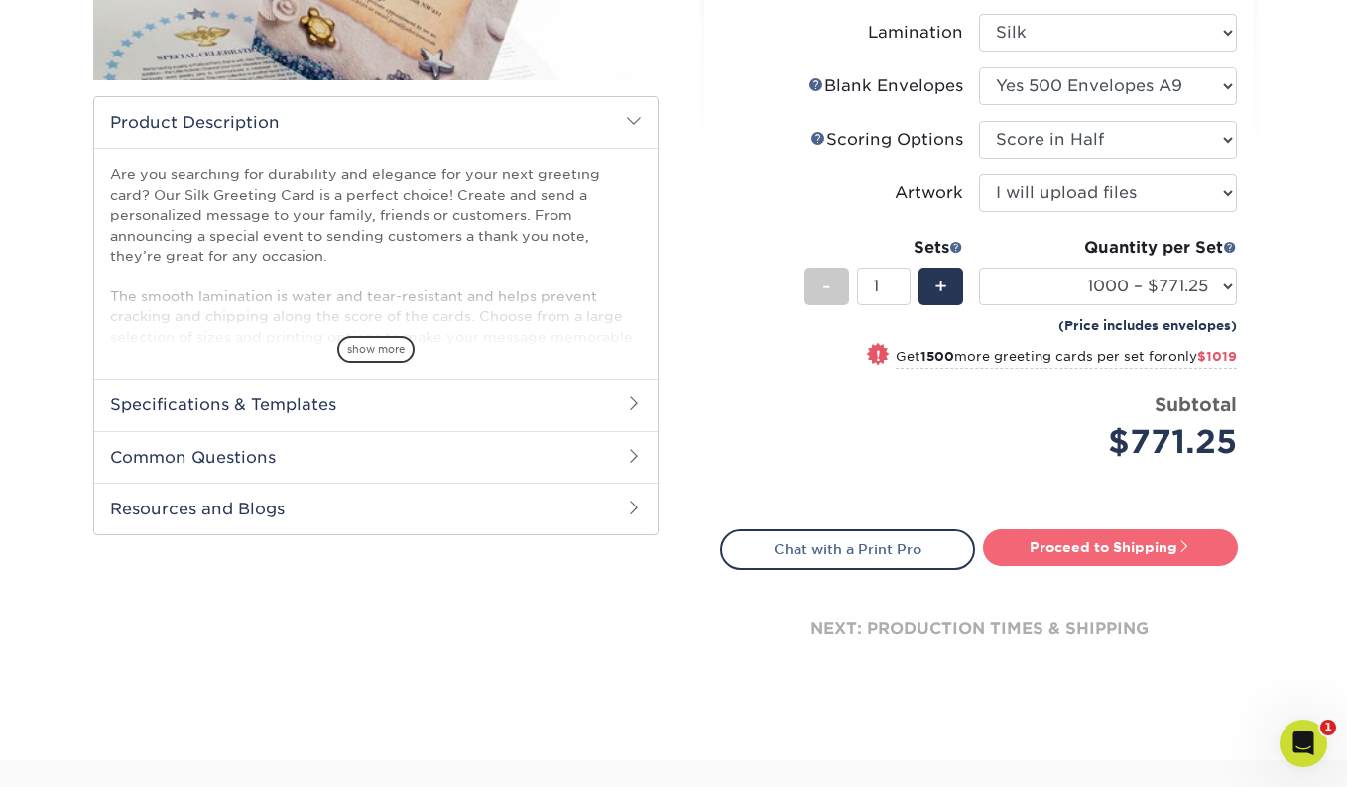 This screenshot has height=787, width=1347. I want to click on strong: Subtotal, so click(1195, 405).